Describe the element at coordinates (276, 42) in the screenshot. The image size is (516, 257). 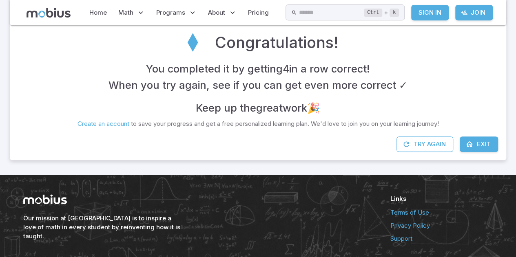
I see `h2: Congratulations!` at that location.